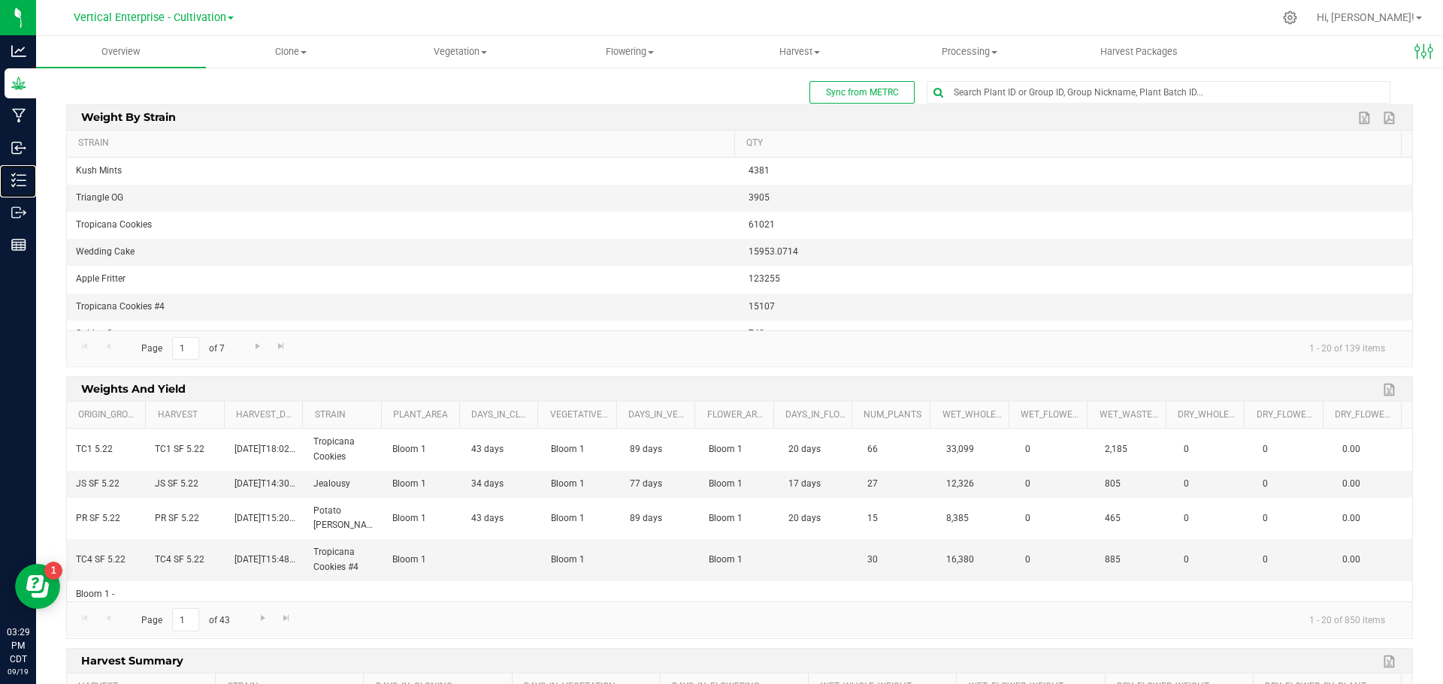 This screenshot has width=1443, height=684. Describe the element at coordinates (120, 52) in the screenshot. I see `span: Overview` at that location.